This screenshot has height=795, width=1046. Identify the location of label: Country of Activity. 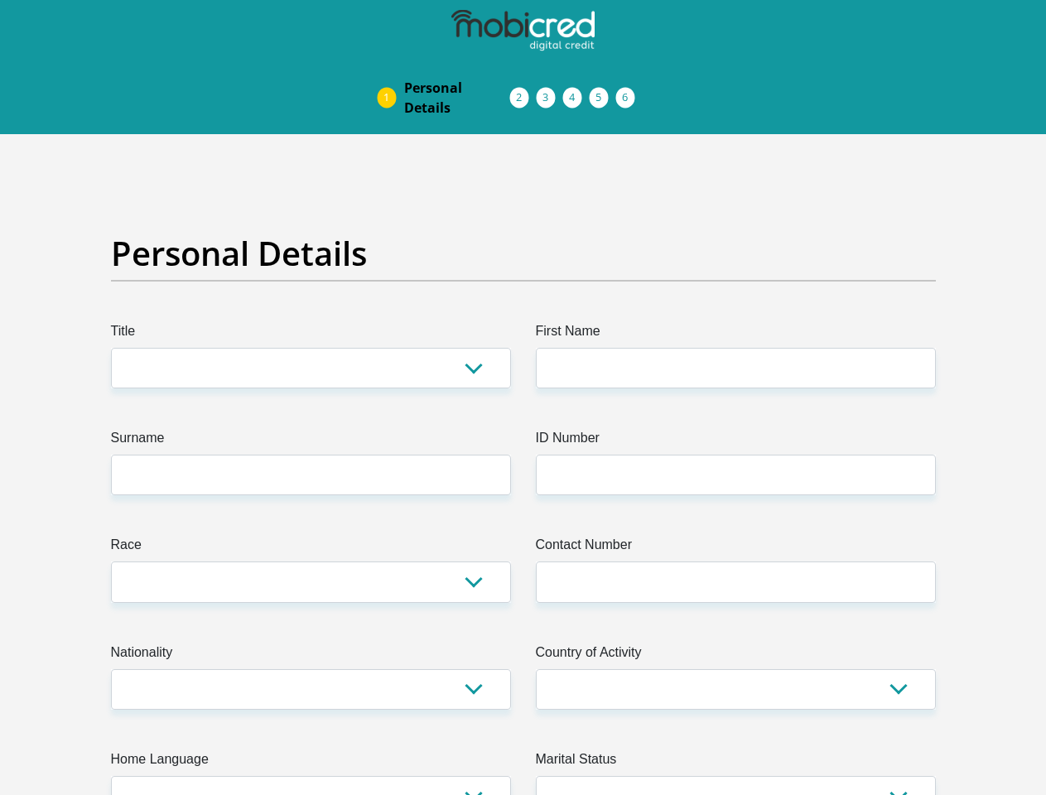
(736, 656).